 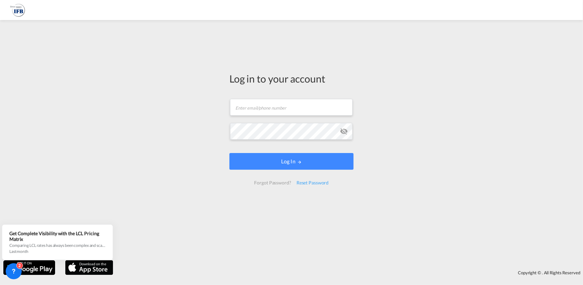 I want to click on img: apple.png, so click(x=89, y=268).